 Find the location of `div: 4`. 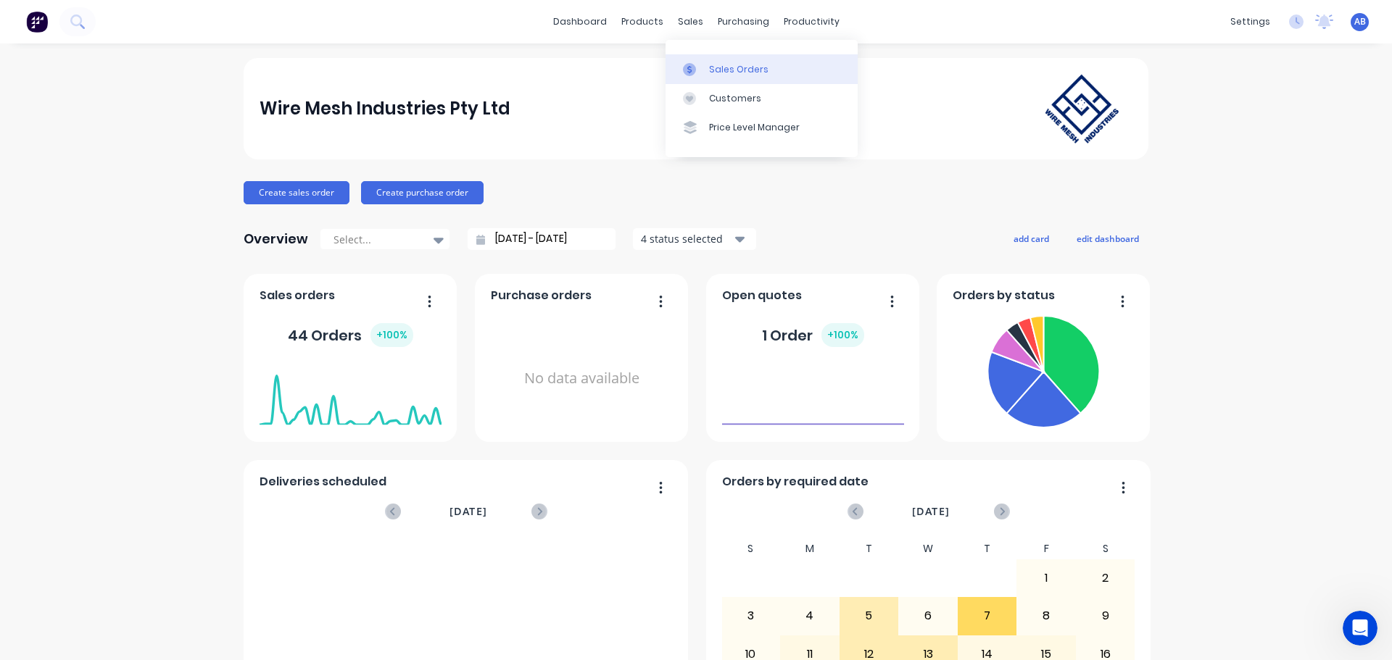

div: 4 is located at coordinates (810, 616).